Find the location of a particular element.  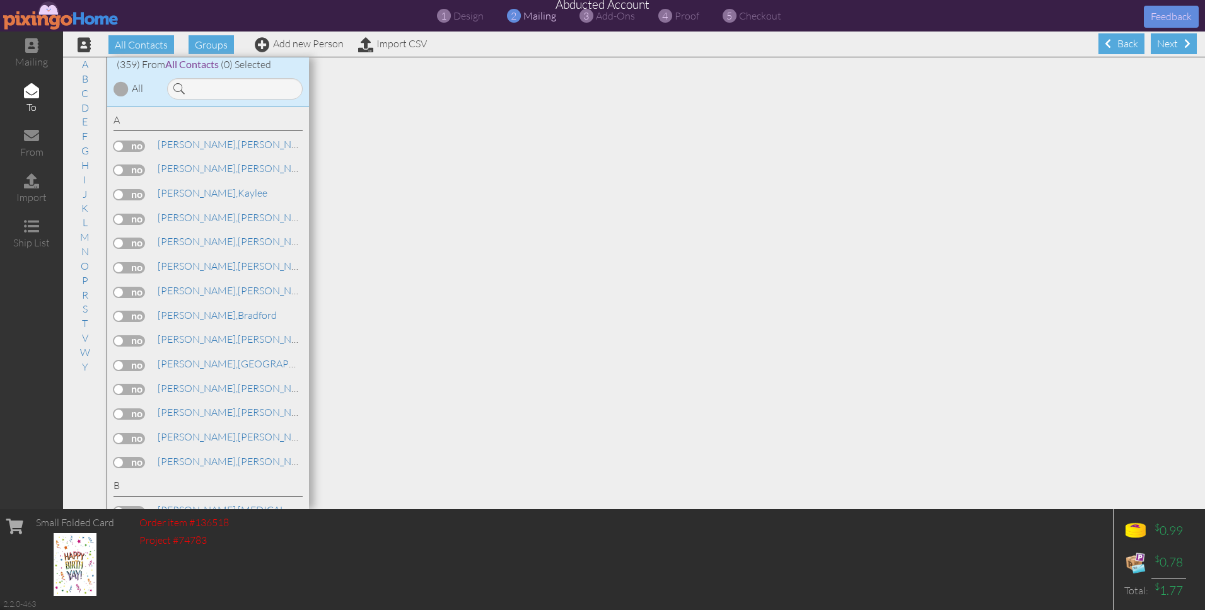

a: T is located at coordinates (85, 324).